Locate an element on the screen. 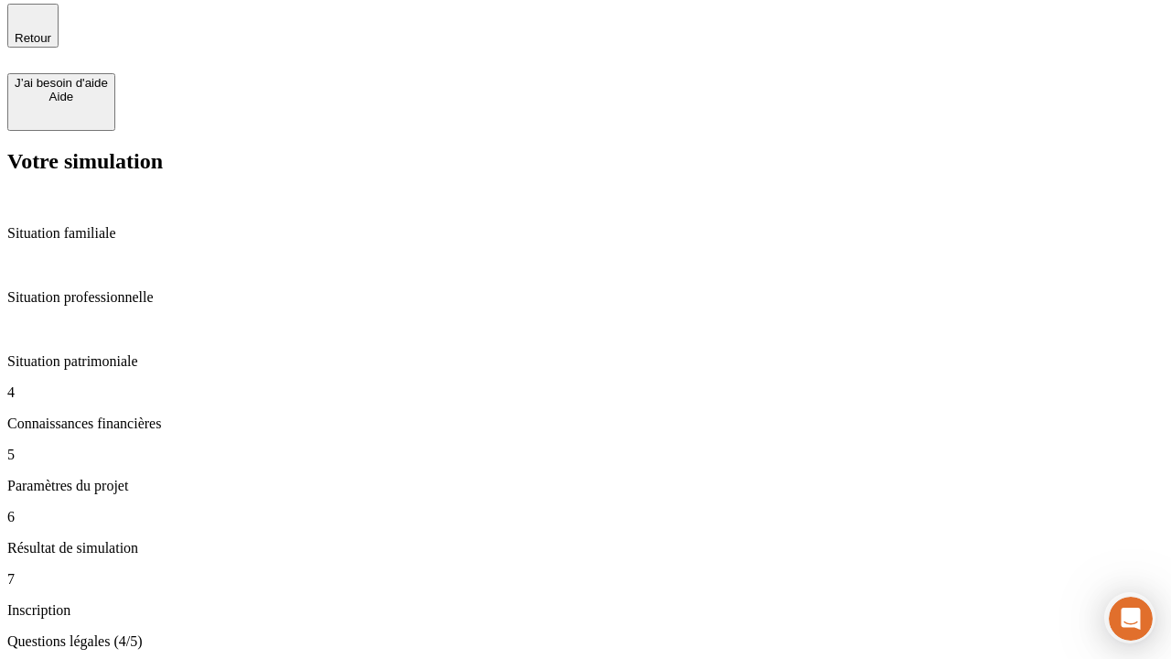 This screenshot has width=1171, height=659. p: Situation familiale is located at coordinates (586, 233).